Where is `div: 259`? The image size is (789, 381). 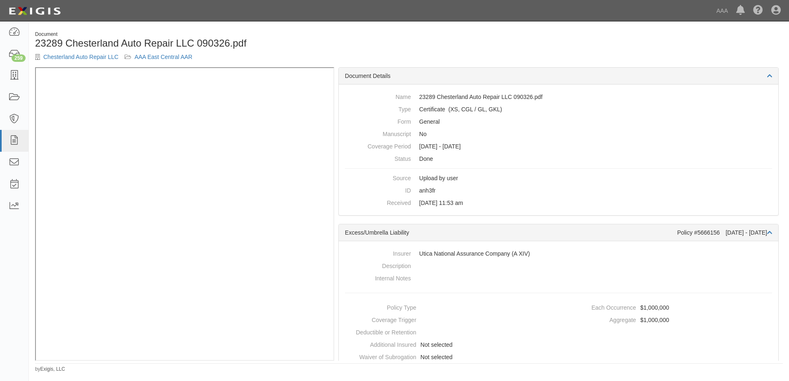 div: 259 is located at coordinates (19, 58).